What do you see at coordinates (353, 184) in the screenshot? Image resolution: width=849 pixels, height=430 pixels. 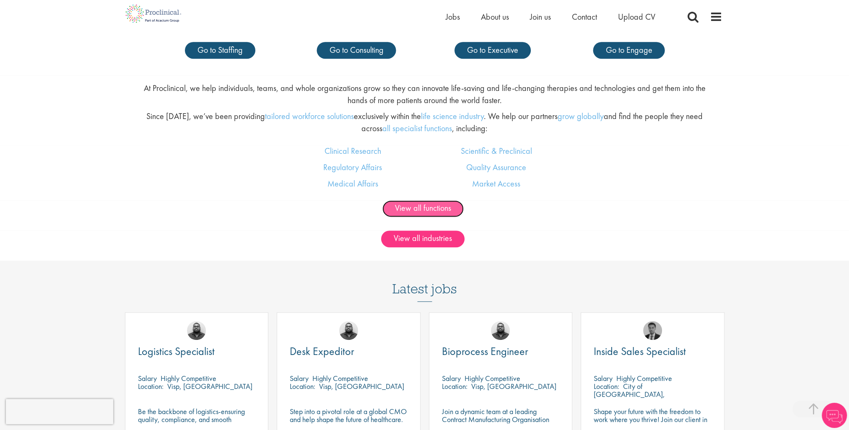 I see `a: Medical Affairs` at bounding box center [353, 184].